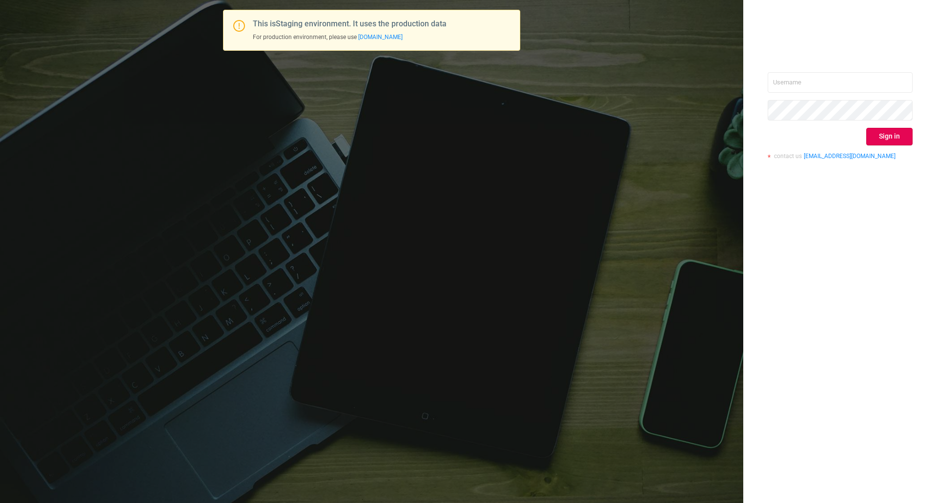 This screenshot has width=937, height=503. Describe the element at coordinates (327, 37) in the screenshot. I see `span: For production environment, please use` at that location.